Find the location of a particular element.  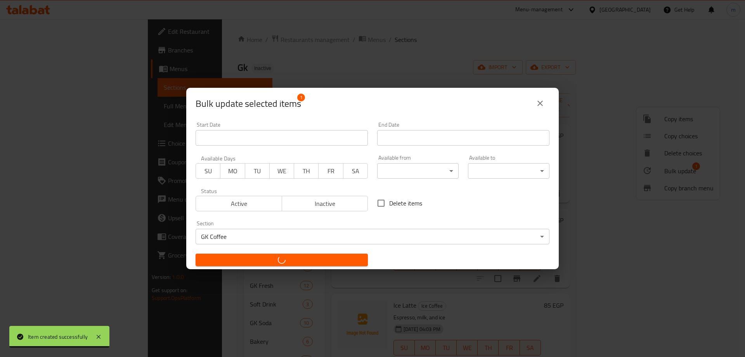

button: WE is located at coordinates (282, 171).